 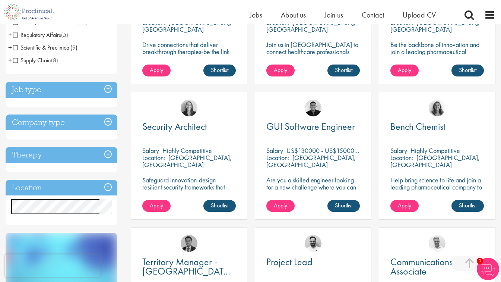 I want to click on h3: Company type, so click(x=62, y=122).